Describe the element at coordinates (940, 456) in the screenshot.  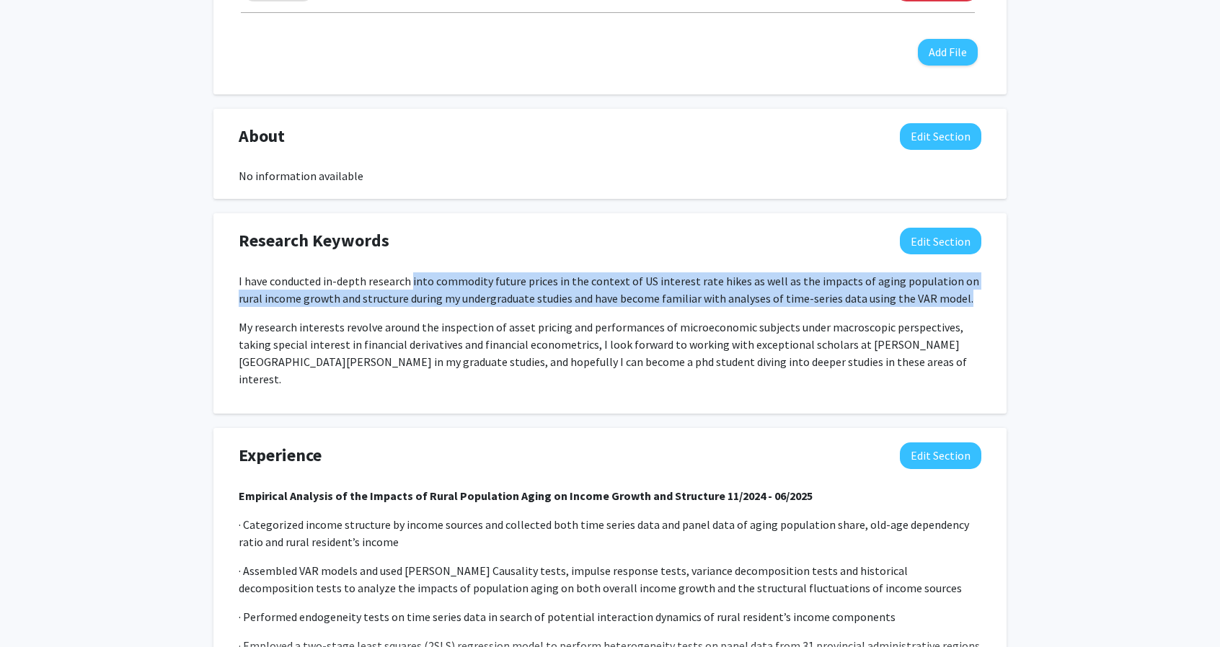
I see `button: Edit Experience` at that location.